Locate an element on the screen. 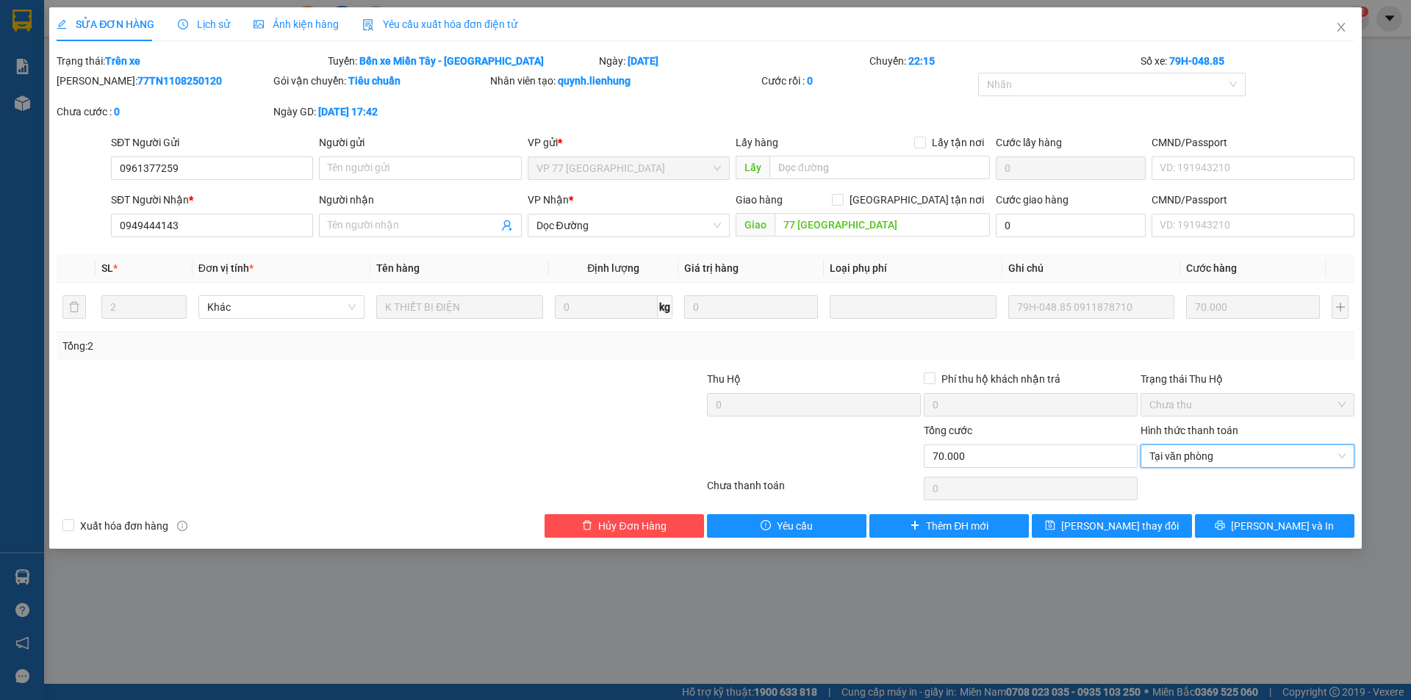 The height and width of the screenshot is (700, 1411). div: Nhân viên tạo: is located at coordinates (624, 81).